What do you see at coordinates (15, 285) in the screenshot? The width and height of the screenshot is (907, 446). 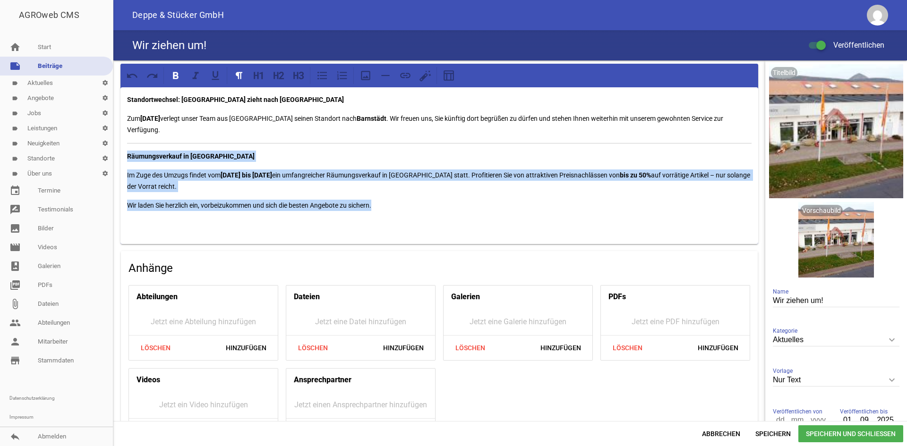 I see `i: picture_as_pdf` at bounding box center [15, 285].